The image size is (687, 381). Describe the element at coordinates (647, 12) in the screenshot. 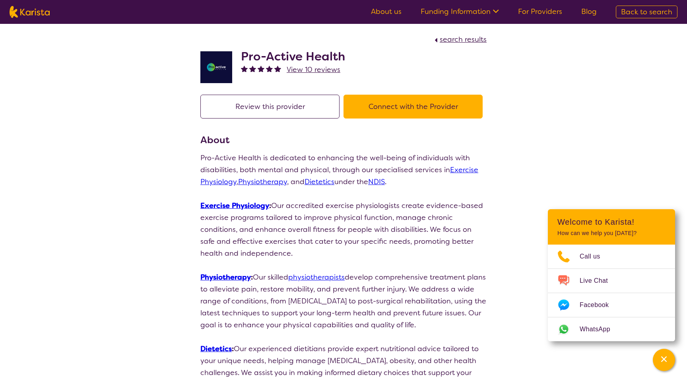

I see `span: Back to search` at that location.